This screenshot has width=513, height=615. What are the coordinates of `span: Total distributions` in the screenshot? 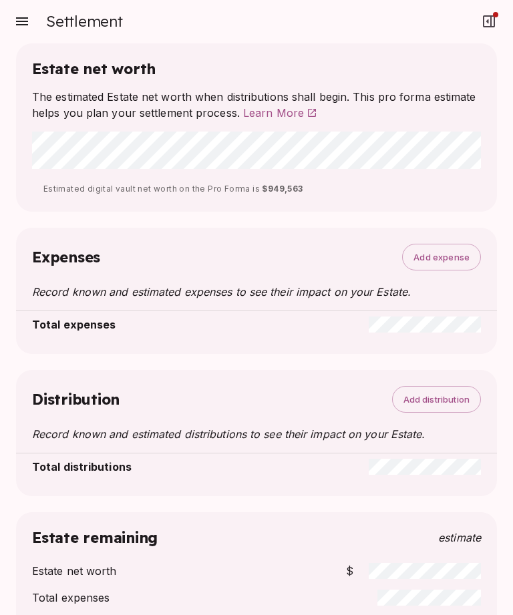 It's located at (81, 467).